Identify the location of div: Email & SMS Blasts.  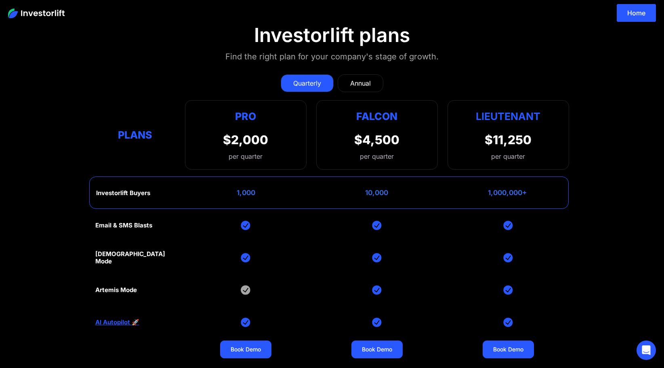
(124, 225).